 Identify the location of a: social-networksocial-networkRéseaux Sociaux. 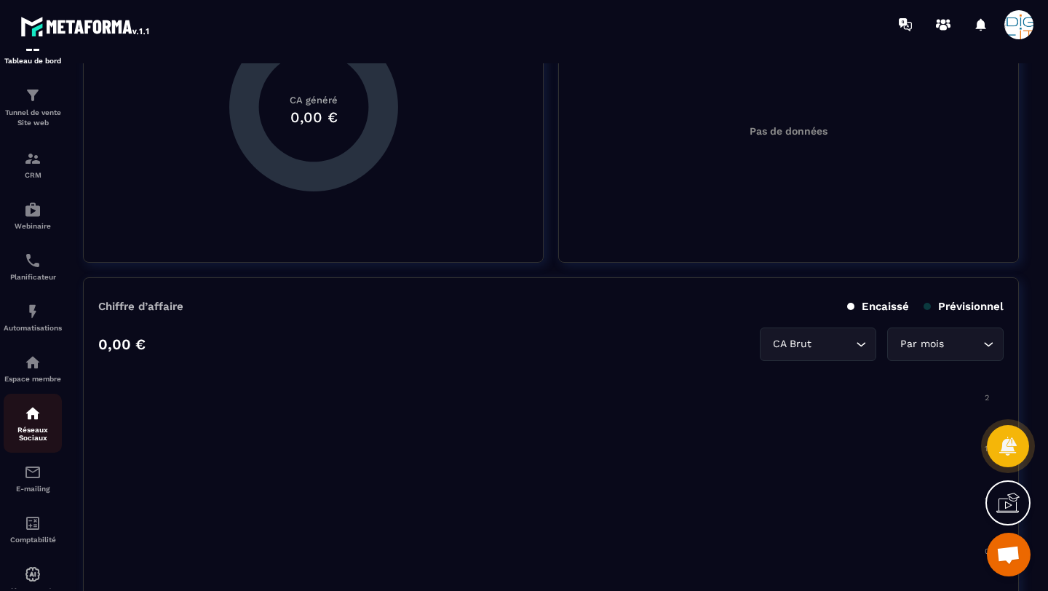
(33, 423).